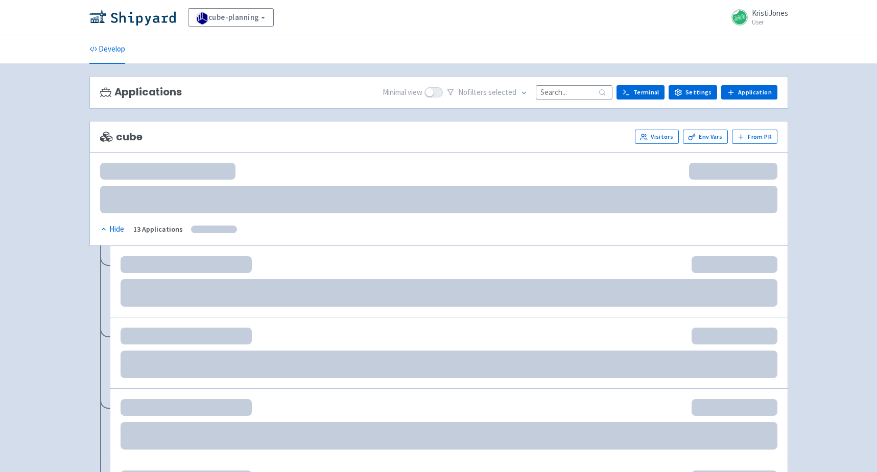 The image size is (877, 472). Describe the element at coordinates (749, 92) in the screenshot. I see `a: Application` at that location.